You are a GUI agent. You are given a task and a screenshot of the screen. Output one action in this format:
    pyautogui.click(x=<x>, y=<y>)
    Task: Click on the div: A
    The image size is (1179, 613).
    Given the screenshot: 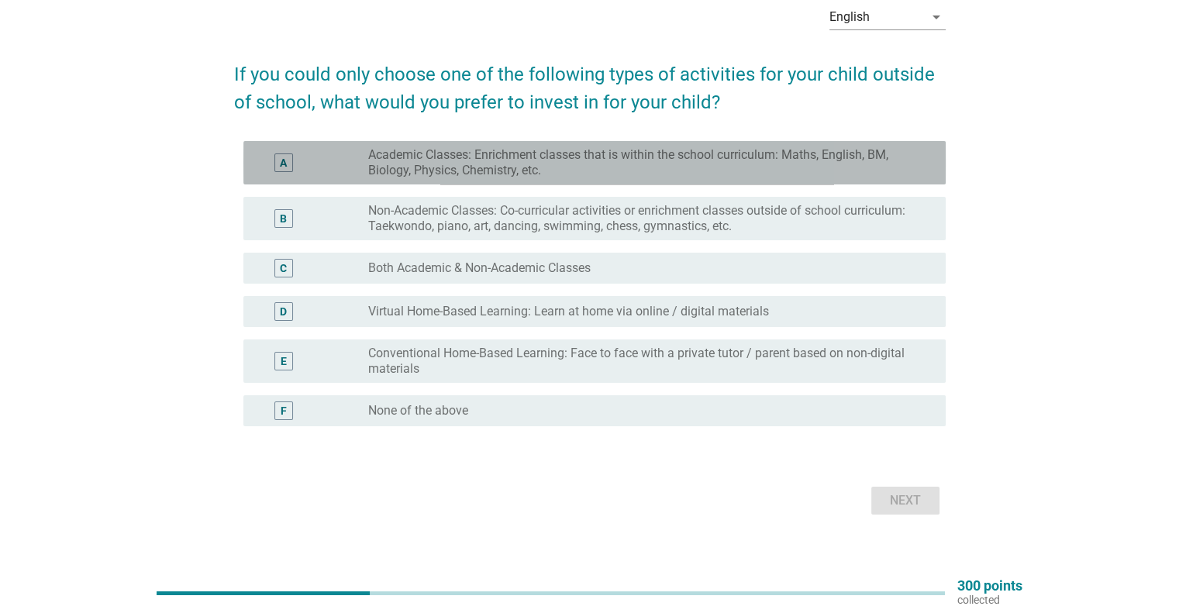 What is the action you would take?
    pyautogui.click(x=283, y=163)
    